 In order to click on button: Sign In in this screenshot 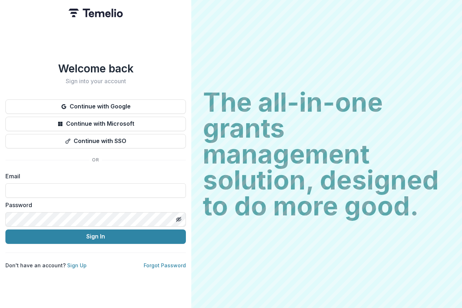, I will do `click(96, 237)`.